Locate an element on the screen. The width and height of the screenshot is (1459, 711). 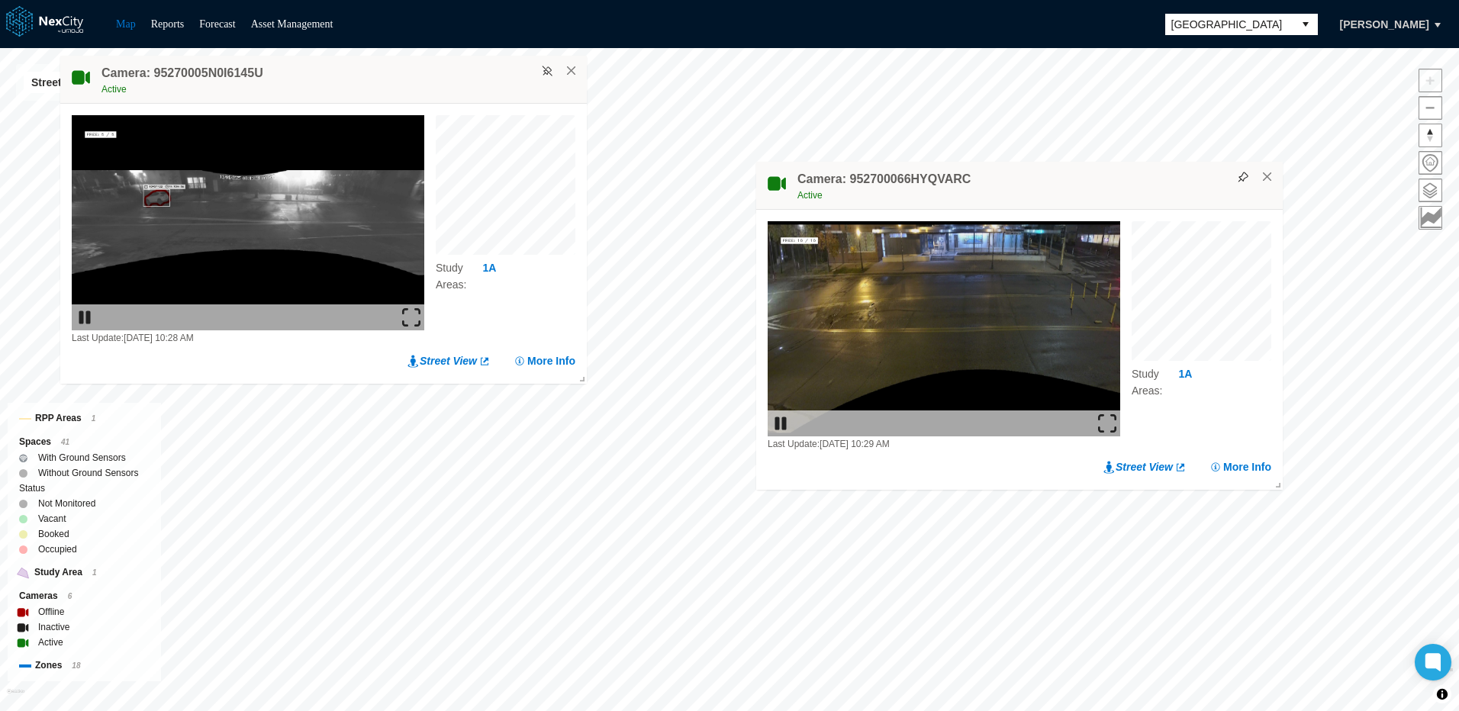
a: Forecast is located at coordinates (217, 24).